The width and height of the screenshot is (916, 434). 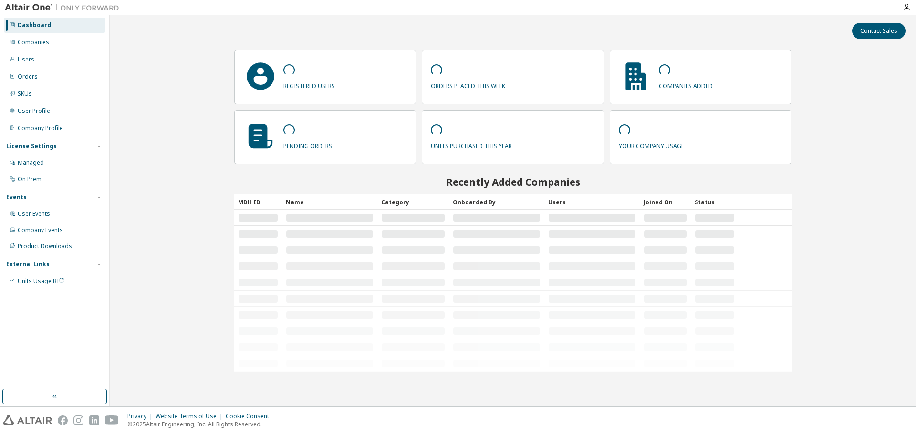 What do you see at coordinates (31, 163) in the screenshot?
I see `div: Managed` at bounding box center [31, 163].